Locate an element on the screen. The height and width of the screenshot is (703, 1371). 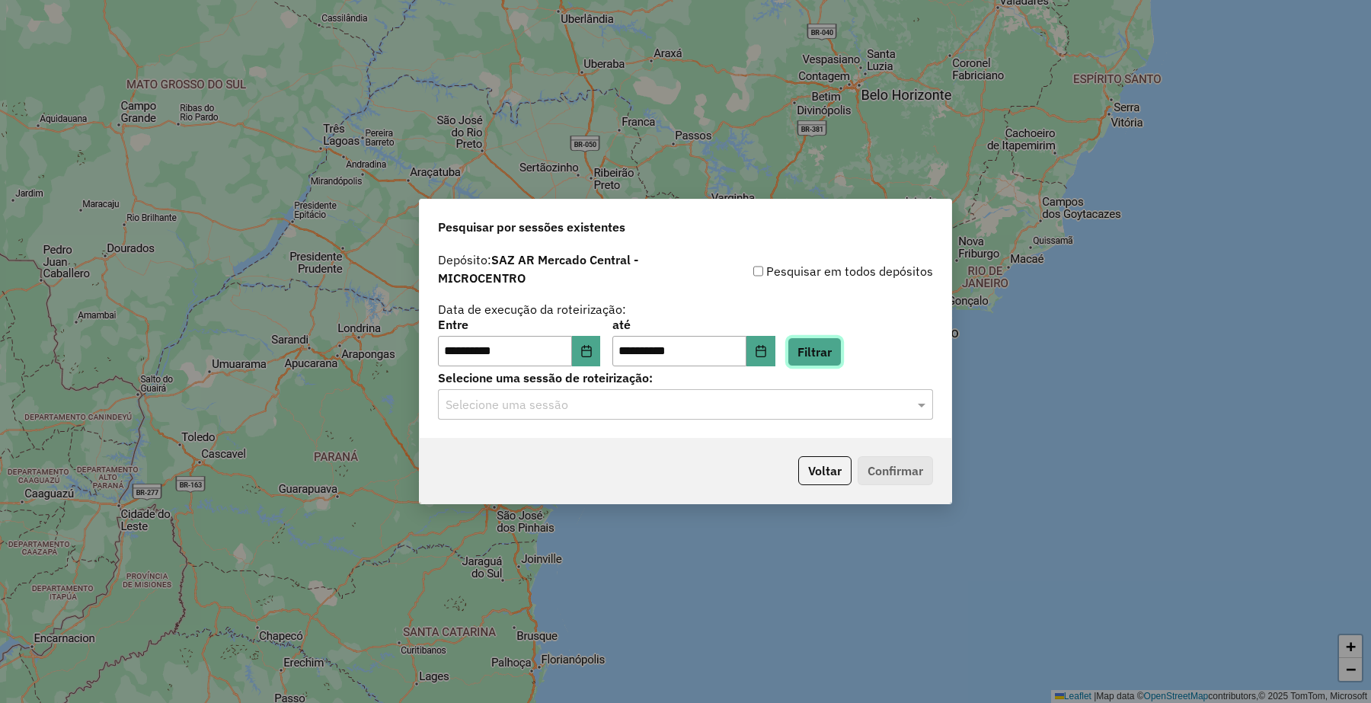
label: Data de execução da roteirização: is located at coordinates (531, 309).